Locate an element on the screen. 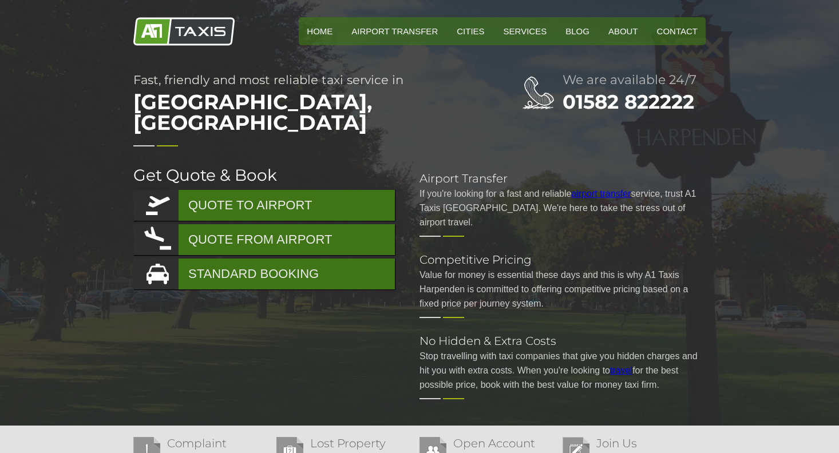  a: STANDARD BOOKING is located at coordinates (264, 274).